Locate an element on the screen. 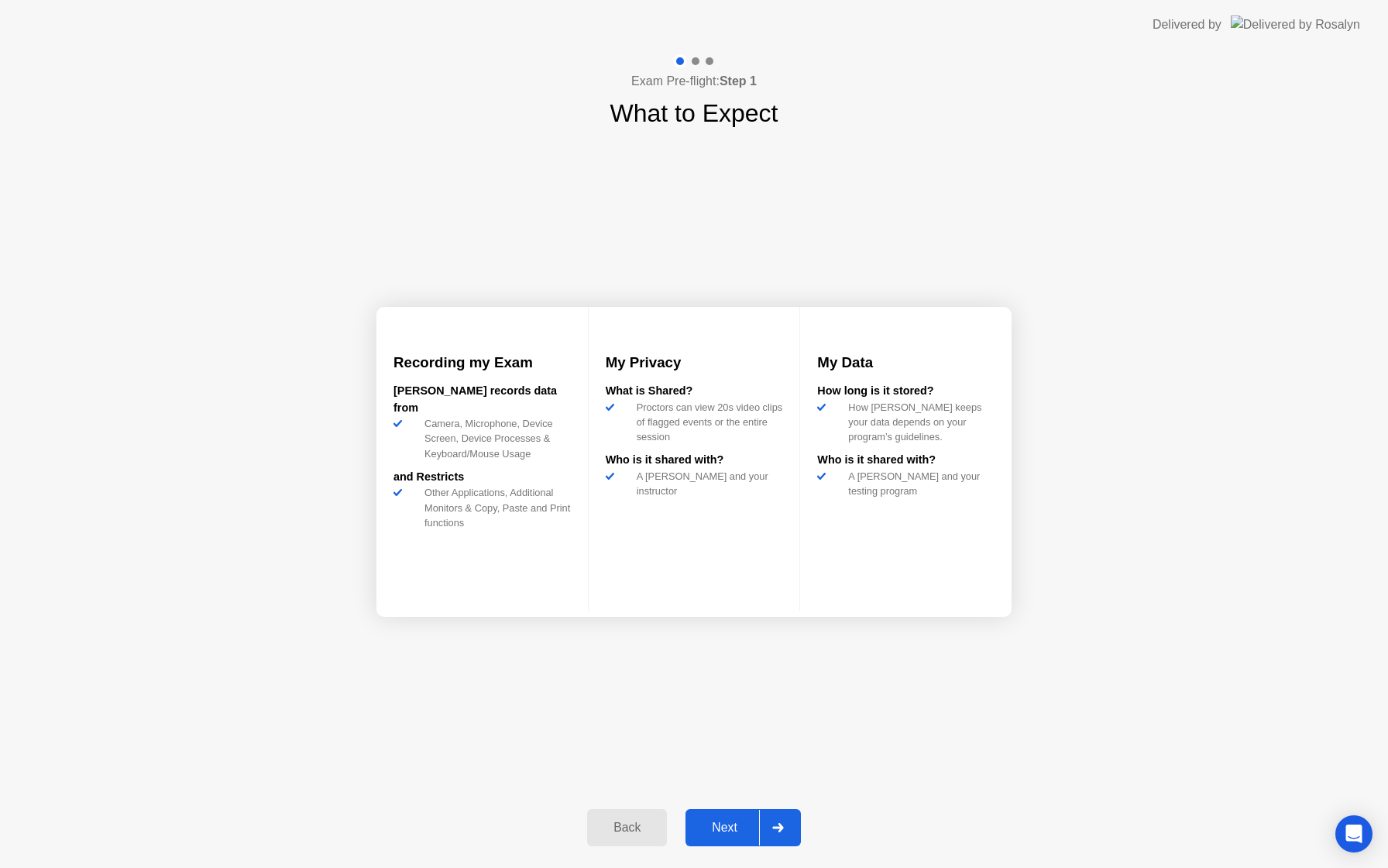 The height and width of the screenshot is (868, 1388). button: Back is located at coordinates (627, 827).